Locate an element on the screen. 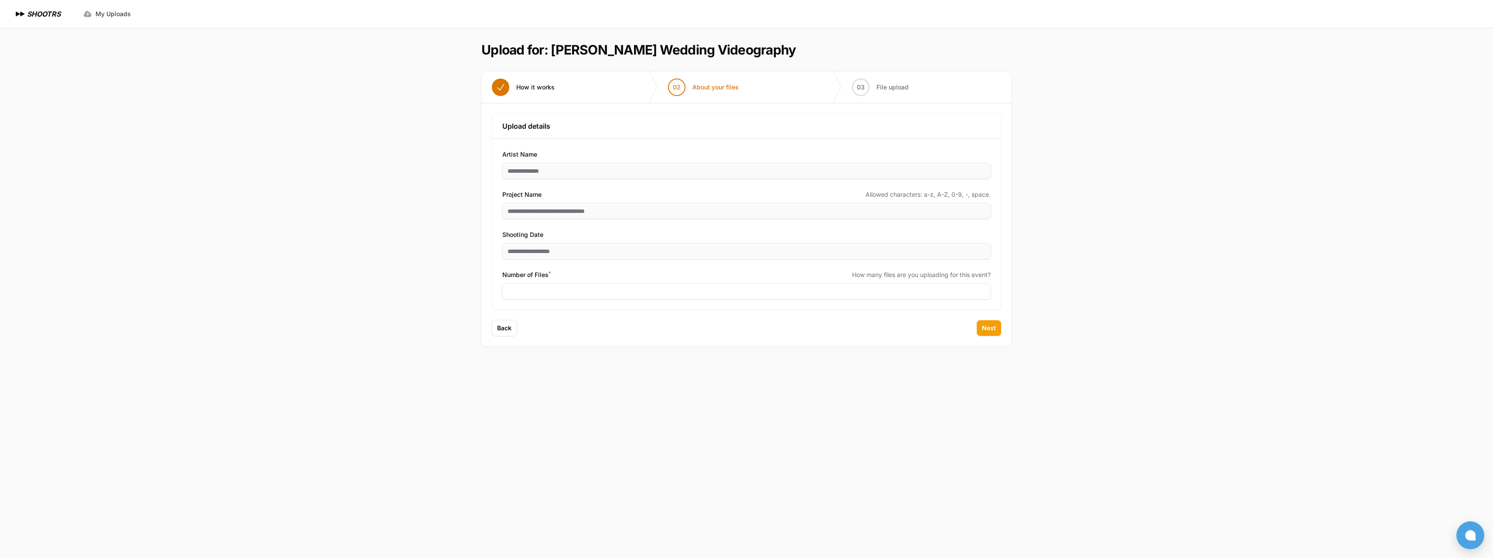  span: My Uploads is located at coordinates (113, 14).